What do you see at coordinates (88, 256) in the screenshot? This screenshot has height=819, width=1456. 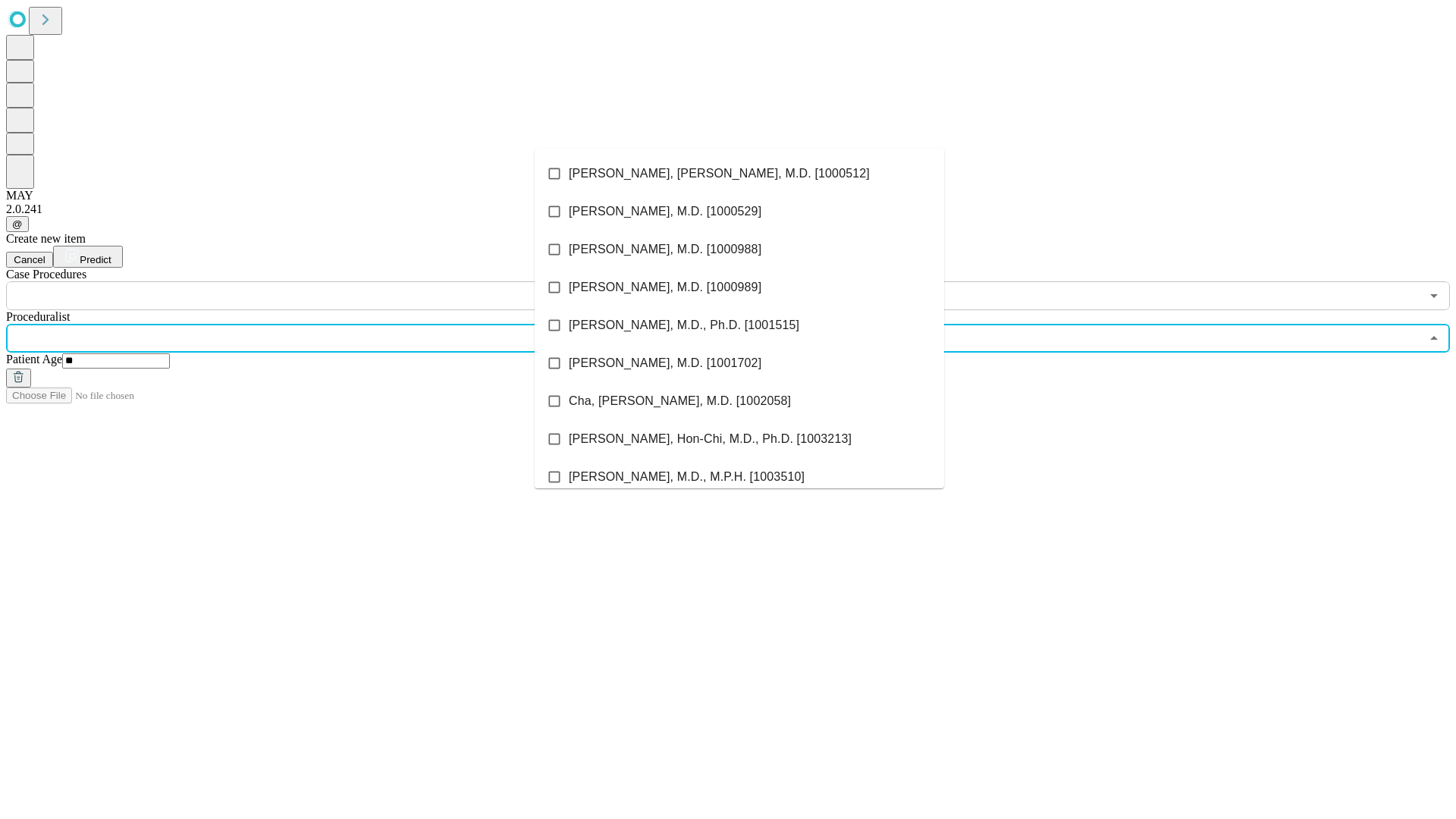 I see `button: Predict` at bounding box center [88, 256].